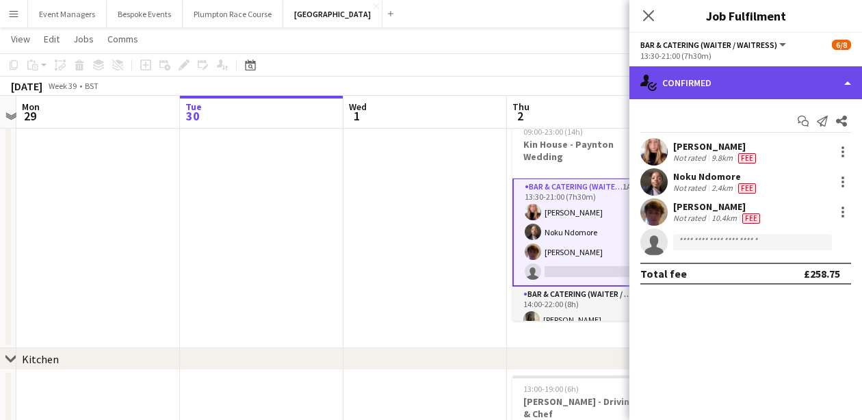 The width and height of the screenshot is (862, 420). I want to click on span: Tue, so click(194, 107).